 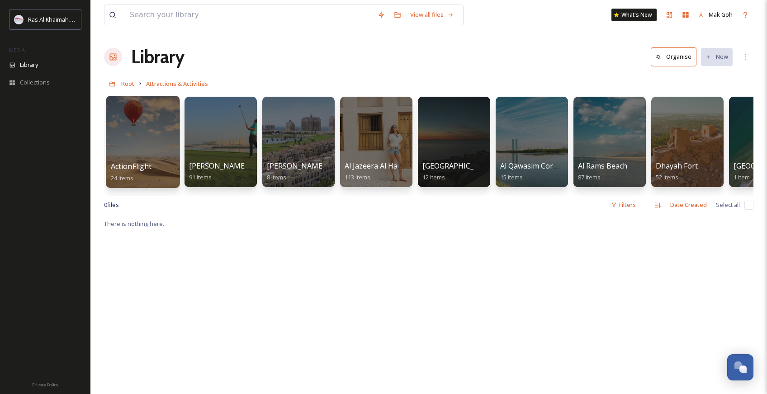 I want to click on a: Al Qawasim Corniche15 items, so click(x=535, y=171).